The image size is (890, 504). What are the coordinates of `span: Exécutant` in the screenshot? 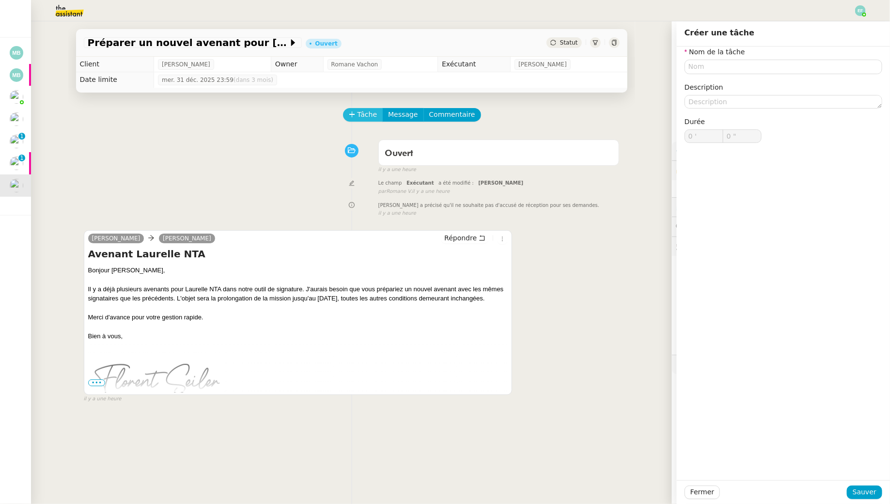 It's located at (420, 183).